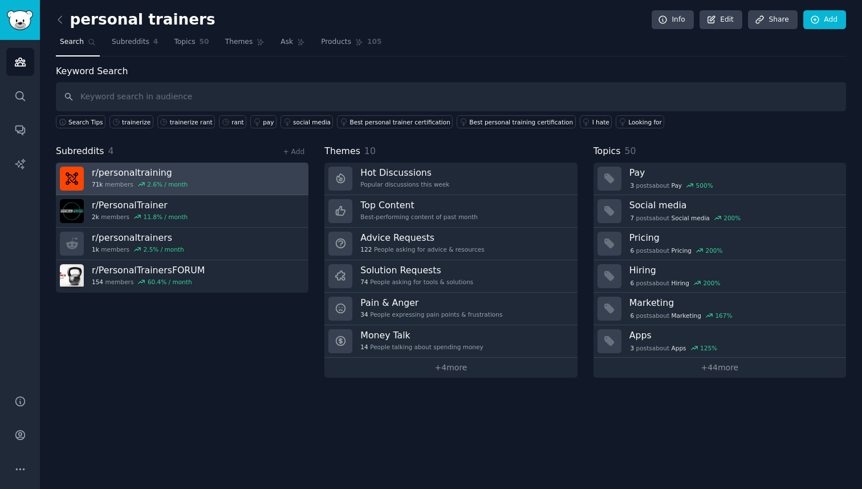  Describe the element at coordinates (375, 42) in the screenshot. I see `span: 105` at that location.